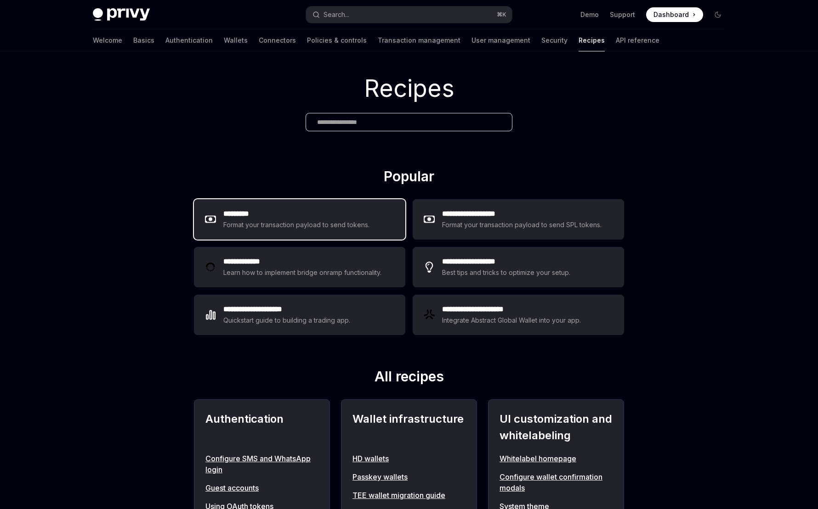 The image size is (818, 509). What do you see at coordinates (409, 428) in the screenshot?
I see `h2: Wallet infrastructure` at bounding box center [409, 428].